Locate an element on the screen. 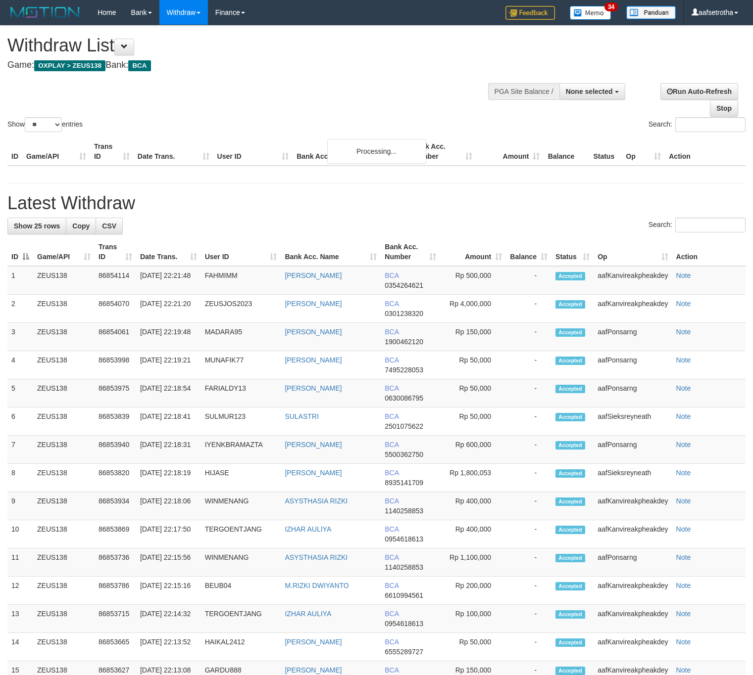  label: Search: is located at coordinates (697, 125).